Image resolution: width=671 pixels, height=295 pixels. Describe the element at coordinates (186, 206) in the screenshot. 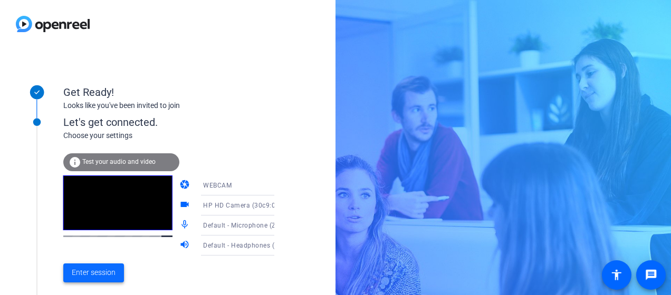

I see `mat-icon: videocam` at that location.